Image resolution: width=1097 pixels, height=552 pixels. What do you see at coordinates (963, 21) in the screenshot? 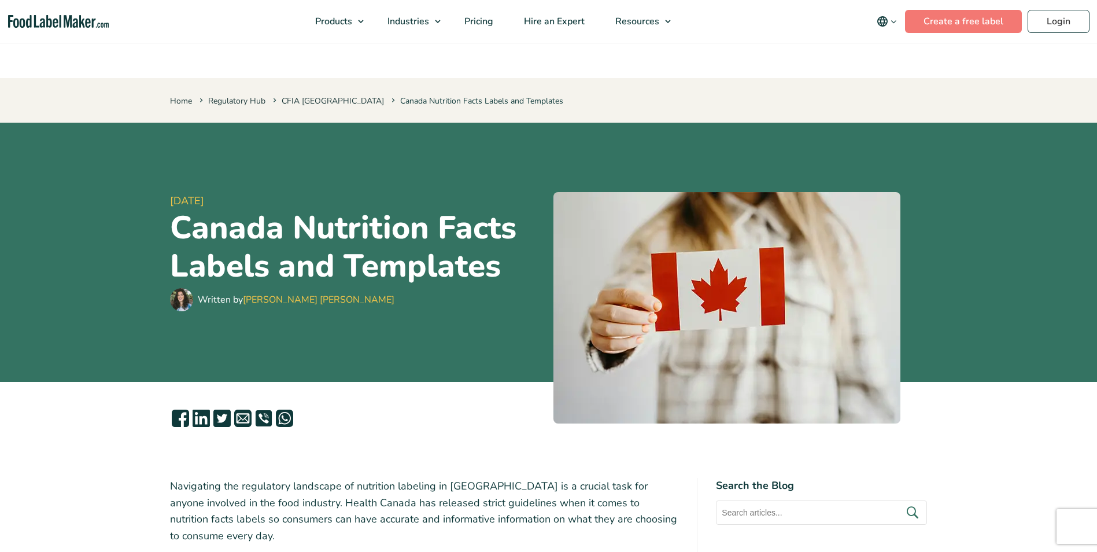
I see `a: Create a free label` at bounding box center [963, 21].